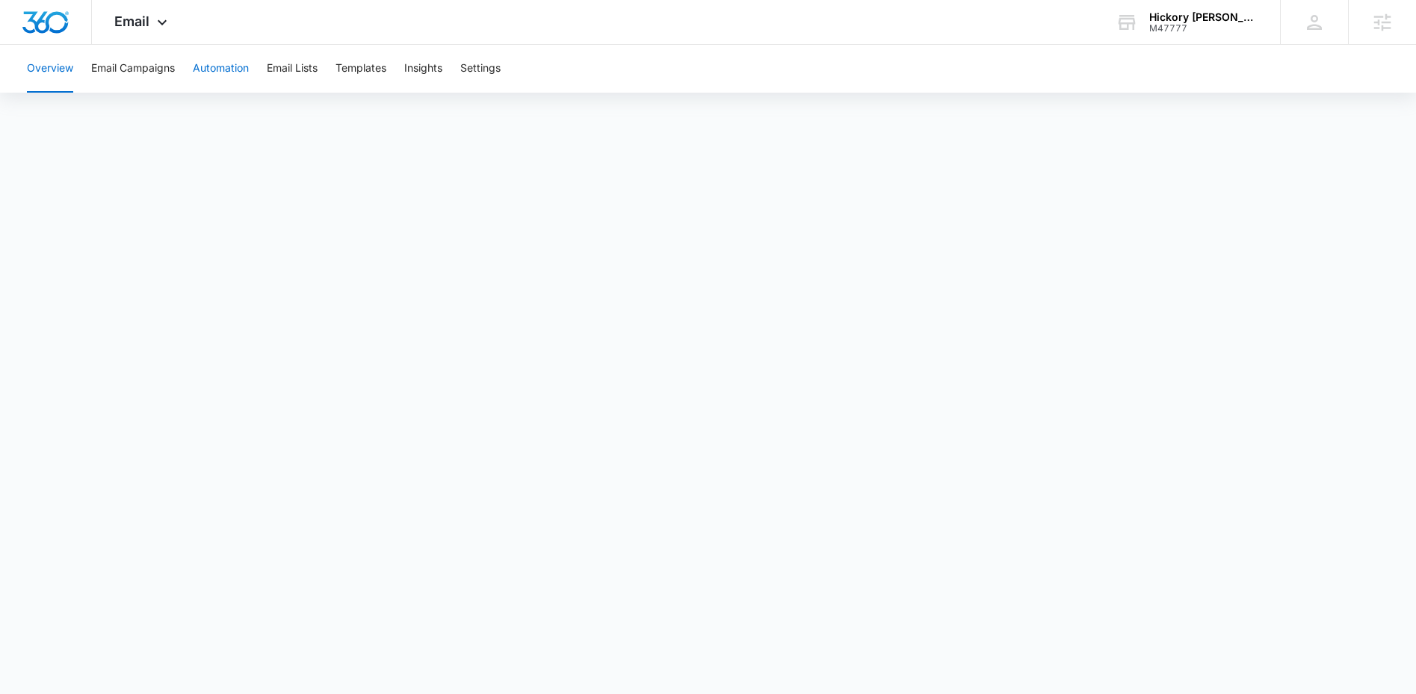 The height and width of the screenshot is (694, 1416). Describe the element at coordinates (361, 69) in the screenshot. I see `button: Templates` at that location.